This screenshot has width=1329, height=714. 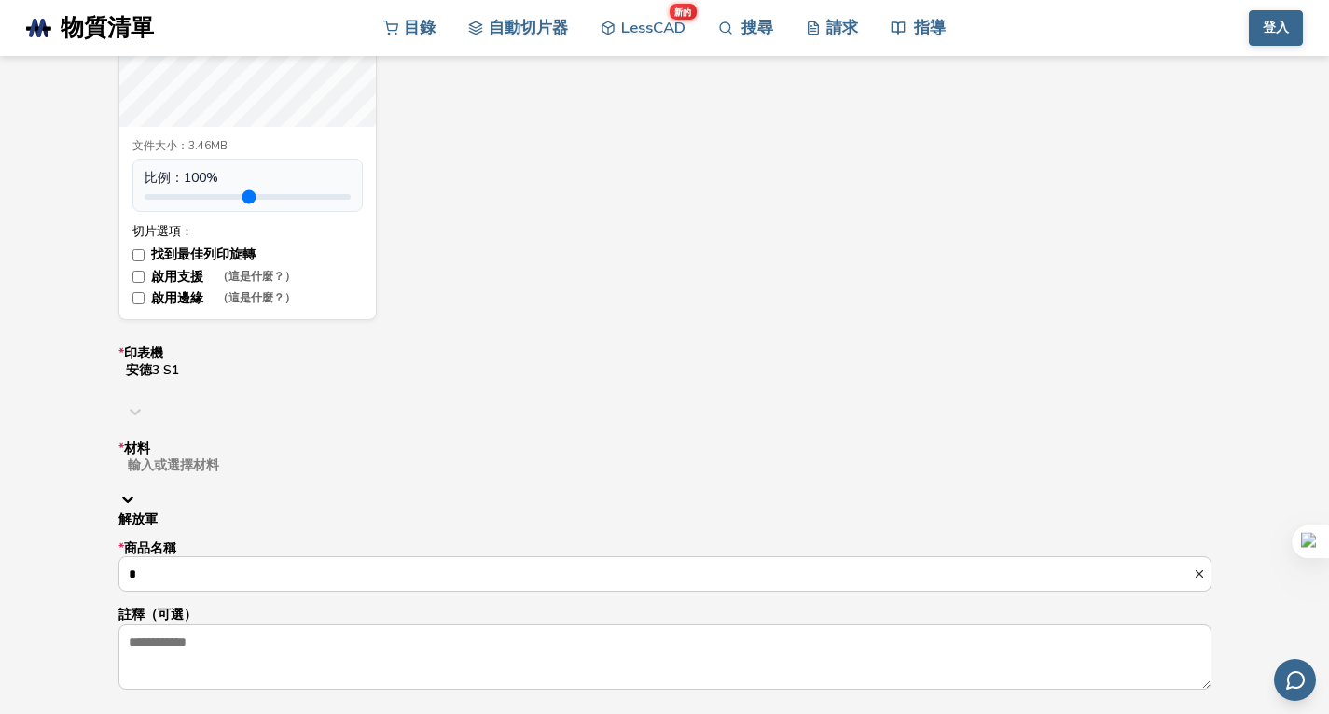 I want to click on input: 啟用邊緣（這是什麼？）, so click(x=138, y=298).